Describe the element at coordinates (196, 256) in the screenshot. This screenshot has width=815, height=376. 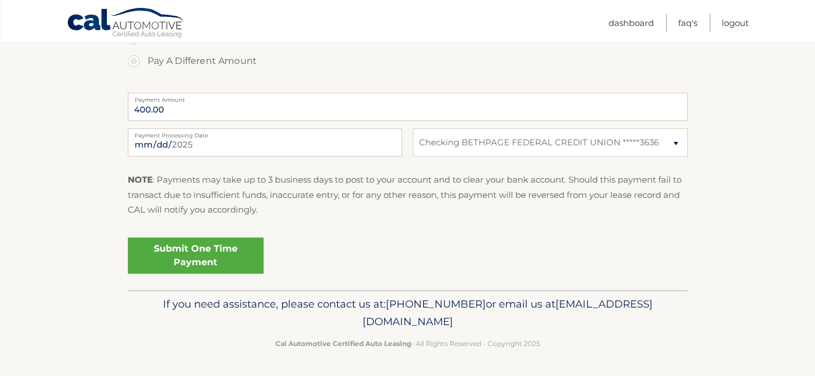
I see `a: Submit One Time Payment` at that location.